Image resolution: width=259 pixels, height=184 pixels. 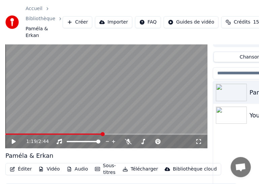 What do you see at coordinates (77, 22) in the screenshot?
I see `button: Créer` at bounding box center [77, 22].